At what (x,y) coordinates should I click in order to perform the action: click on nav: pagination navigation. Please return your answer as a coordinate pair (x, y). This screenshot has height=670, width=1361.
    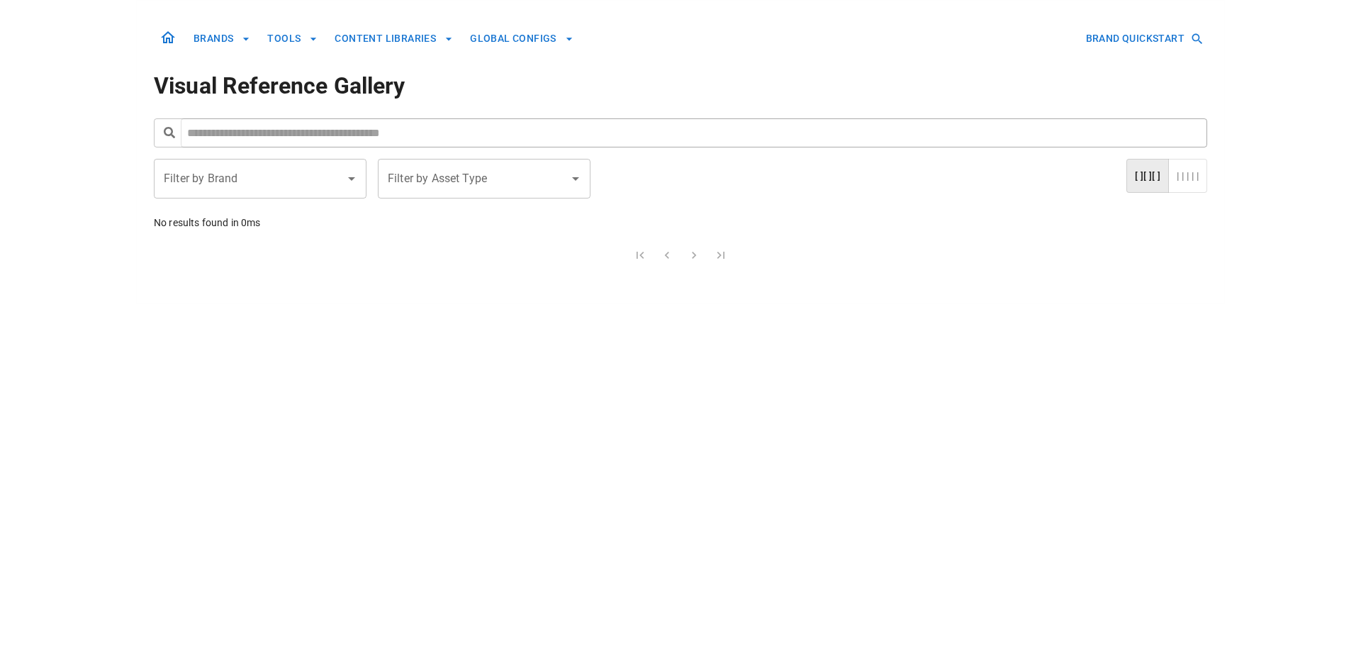
    Looking at the image, I should click on (681, 255).